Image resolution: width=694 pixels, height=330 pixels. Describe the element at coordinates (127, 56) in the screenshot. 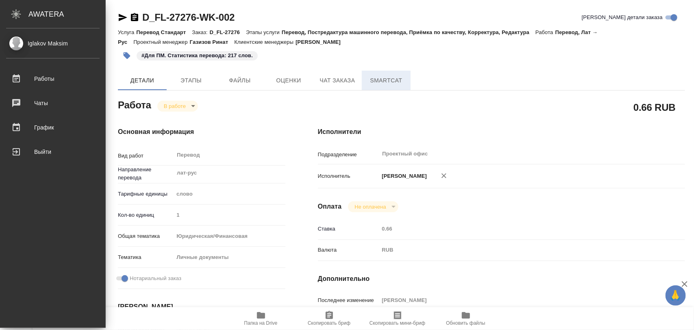

I see `button: Добавить тэг` at that location.